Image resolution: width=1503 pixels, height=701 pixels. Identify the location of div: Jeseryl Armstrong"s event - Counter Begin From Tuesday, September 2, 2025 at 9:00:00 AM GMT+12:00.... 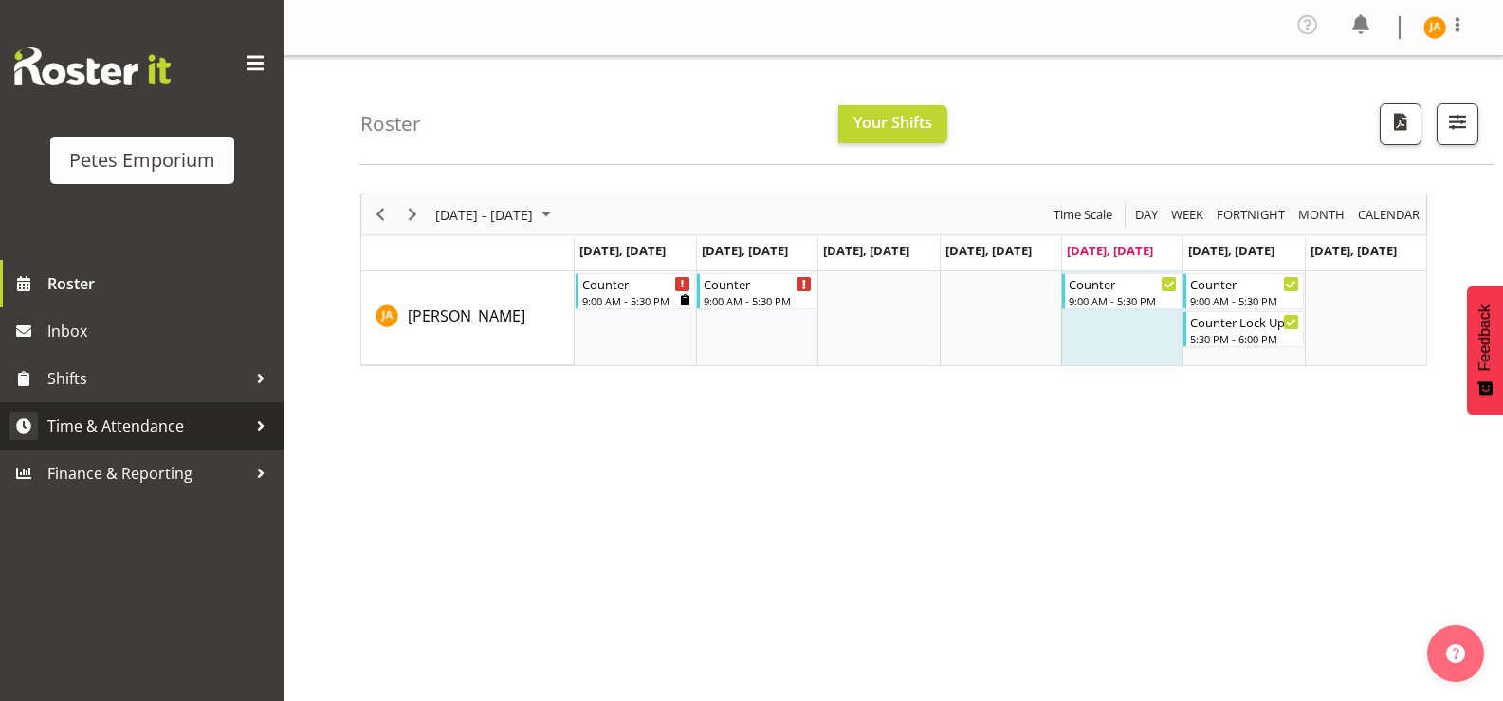
(757, 291).